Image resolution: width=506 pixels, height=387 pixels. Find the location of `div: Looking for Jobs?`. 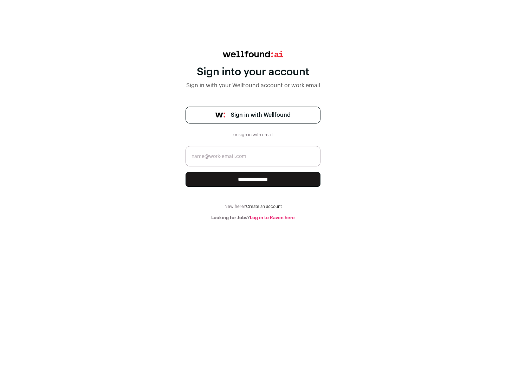

div: Looking for Jobs? is located at coordinates (253, 218).